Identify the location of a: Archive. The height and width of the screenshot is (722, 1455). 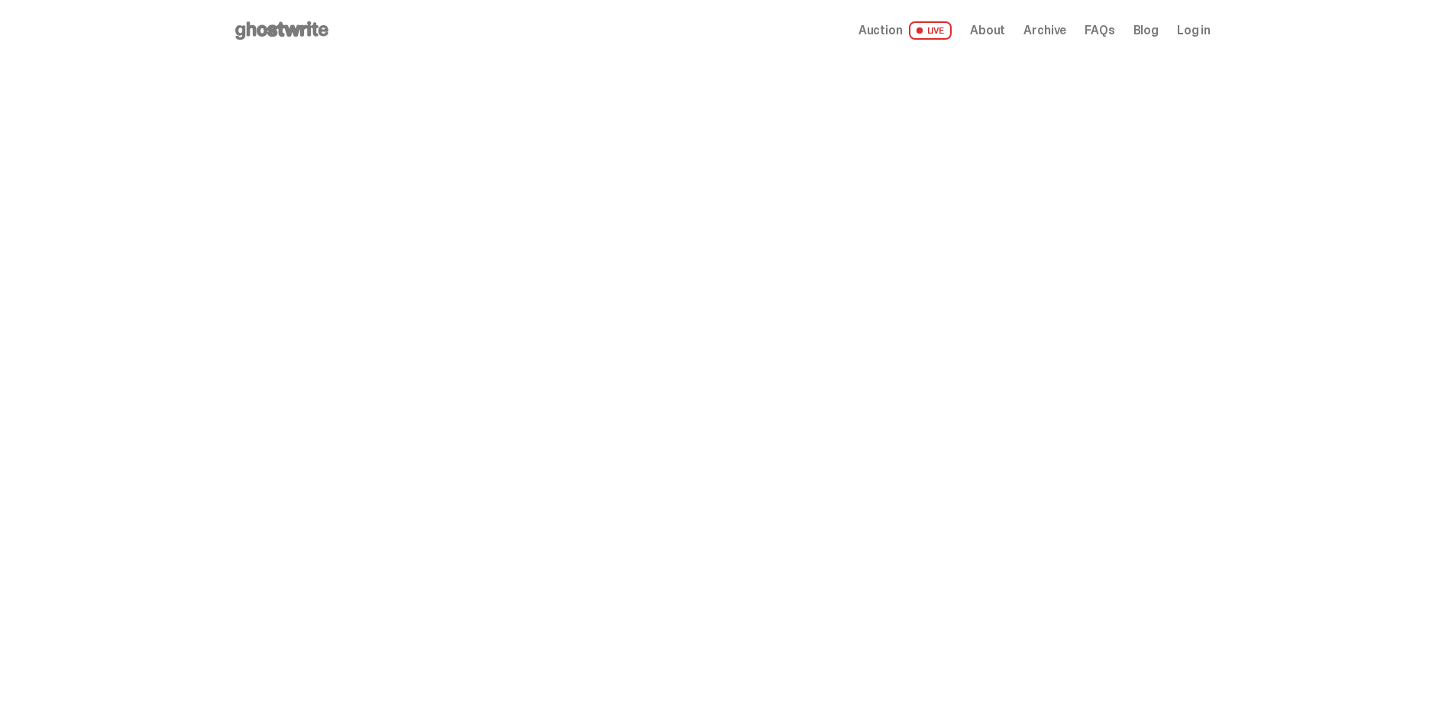
(1045, 31).